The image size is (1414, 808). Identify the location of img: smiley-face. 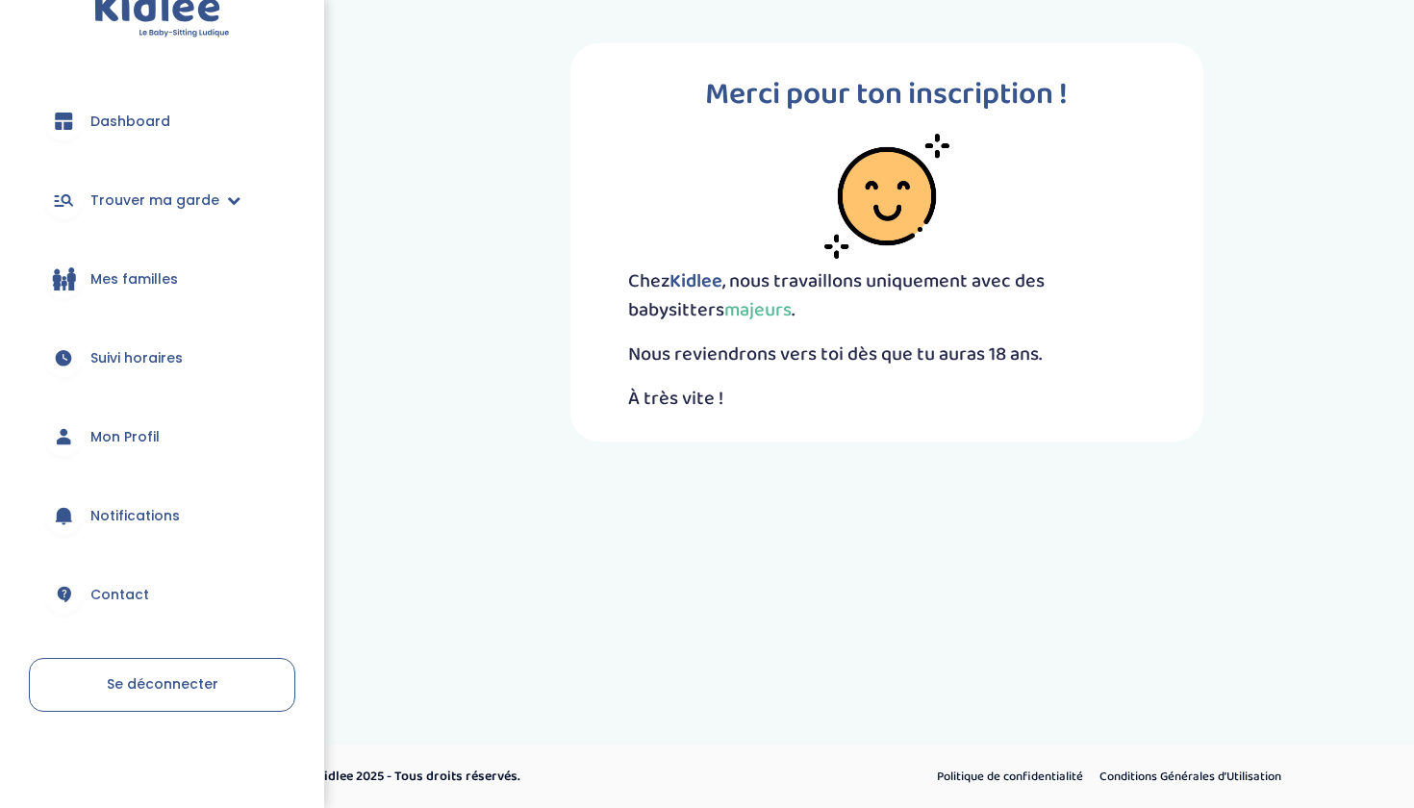
(887, 196).